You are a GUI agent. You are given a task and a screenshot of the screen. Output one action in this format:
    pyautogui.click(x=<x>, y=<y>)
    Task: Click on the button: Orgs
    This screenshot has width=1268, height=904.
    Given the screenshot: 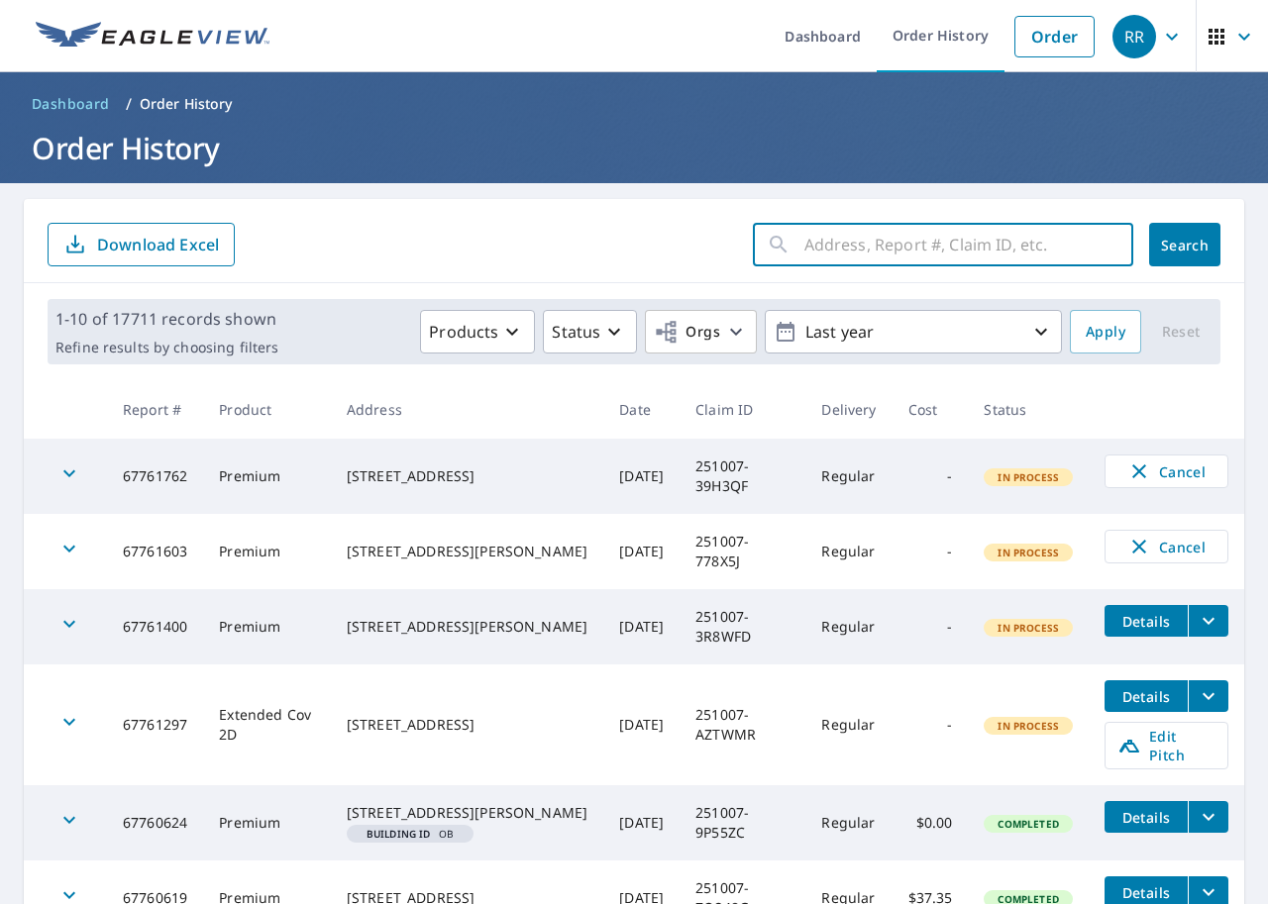 What is the action you would take?
    pyautogui.click(x=700, y=332)
    